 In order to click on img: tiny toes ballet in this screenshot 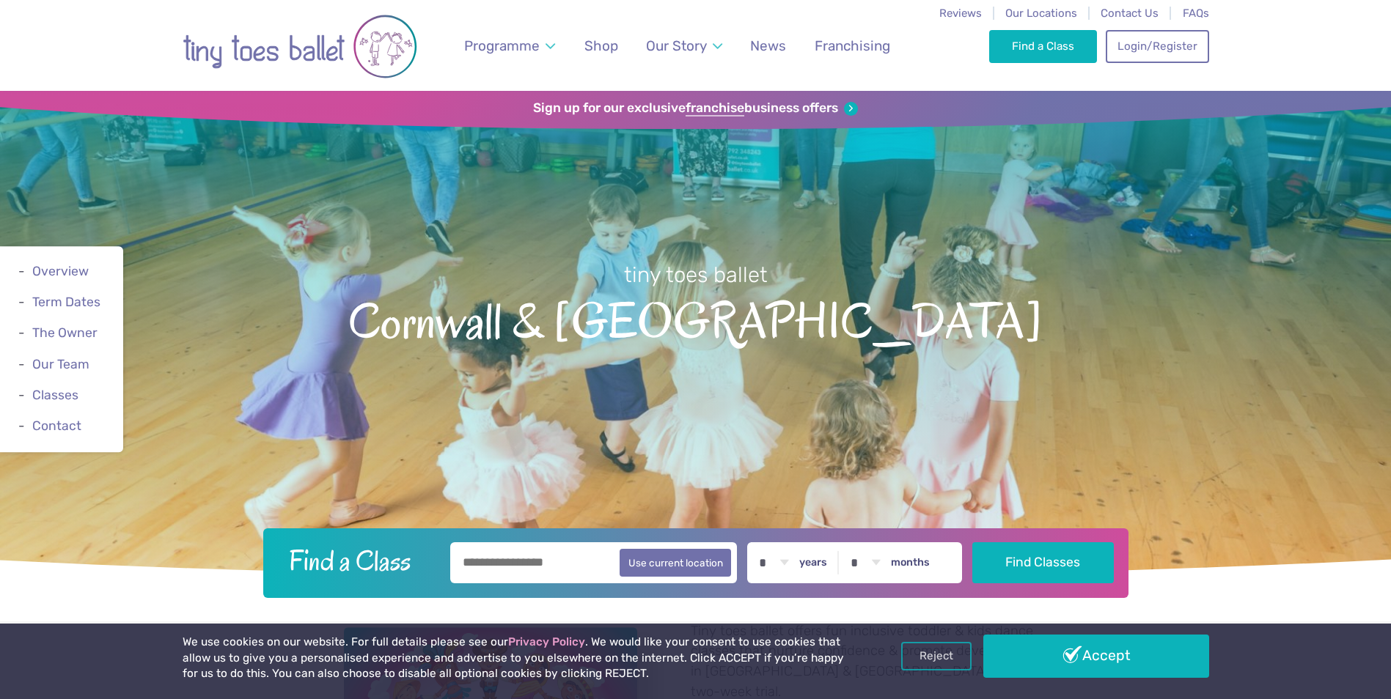, I will do `click(300, 46)`.